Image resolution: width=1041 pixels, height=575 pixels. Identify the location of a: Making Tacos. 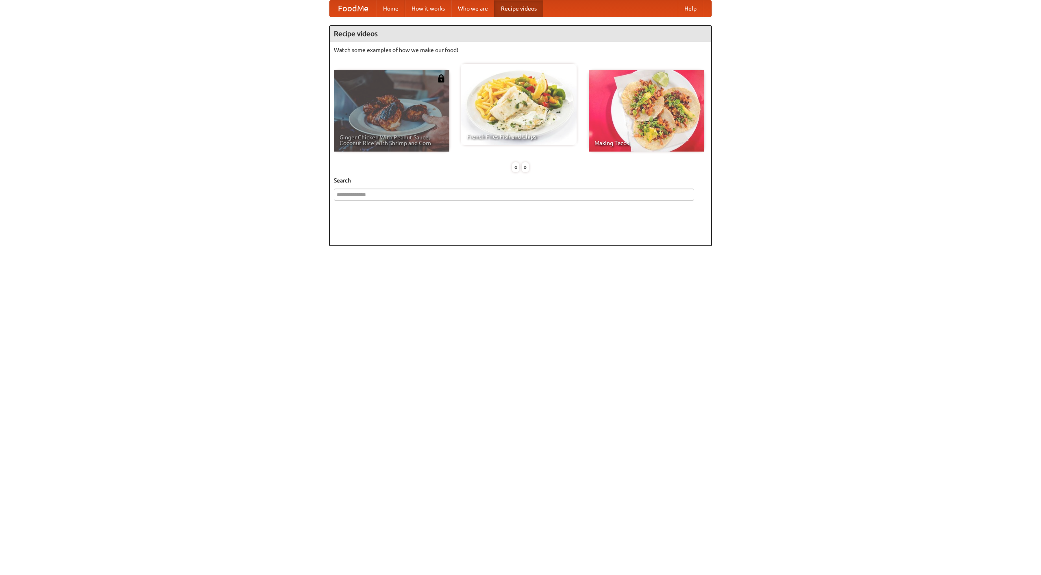
(647, 111).